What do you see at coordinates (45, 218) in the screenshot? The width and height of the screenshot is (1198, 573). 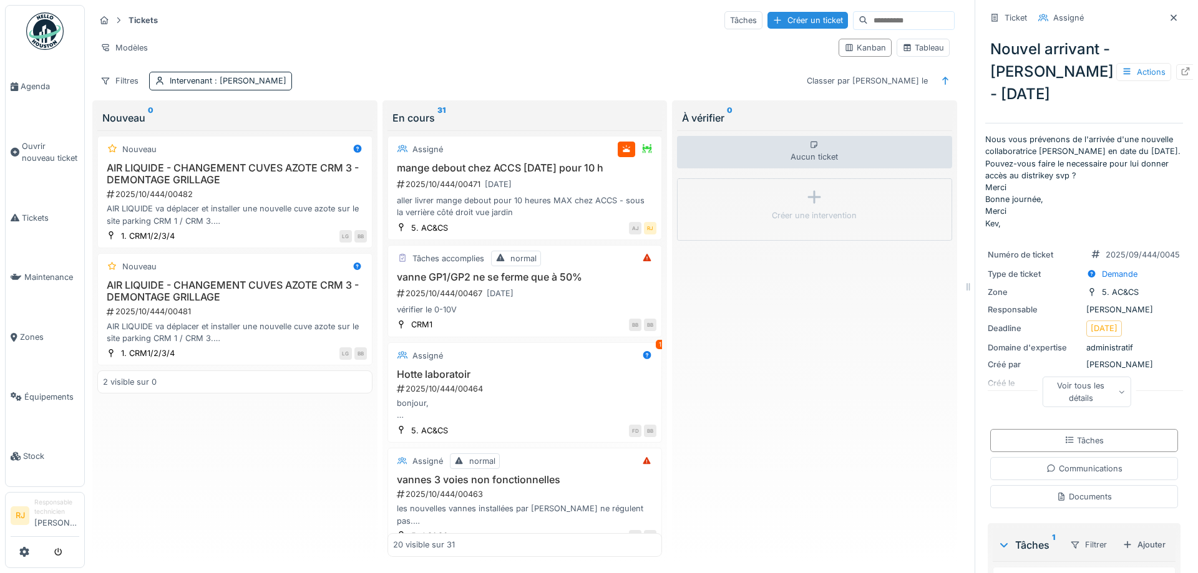 I see `a: Tickets` at bounding box center [45, 218].